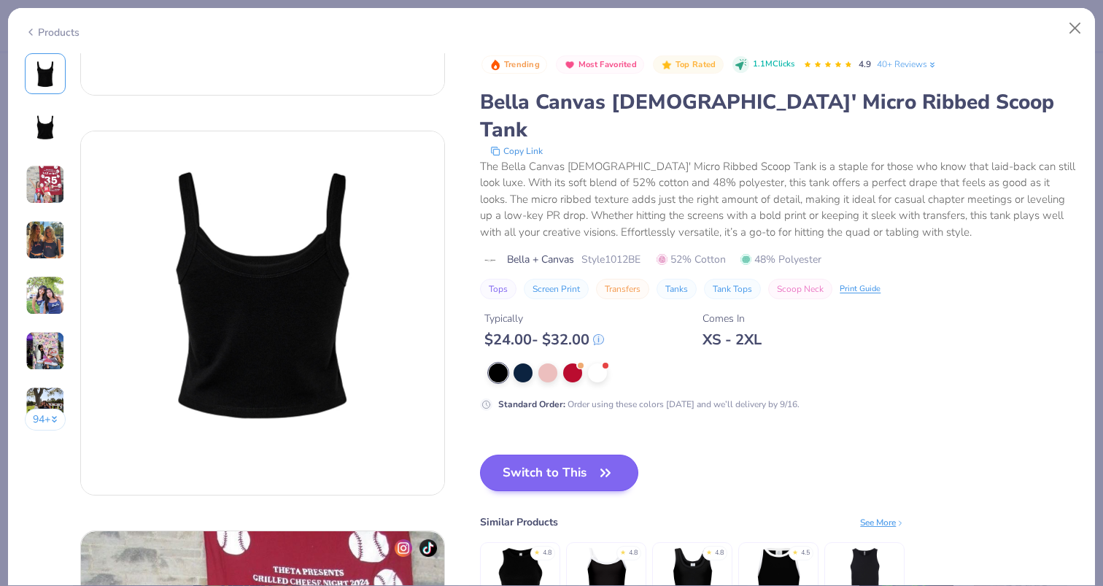  What do you see at coordinates (428, 548) in the screenshot?
I see `img: tiktok-icon.png` at bounding box center [428, 548].